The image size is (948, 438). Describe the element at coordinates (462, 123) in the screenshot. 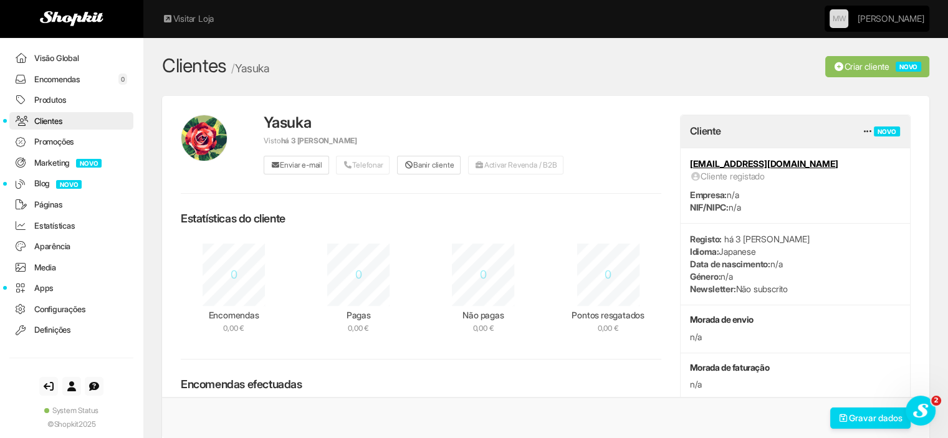

I see `h3: Yasuka` at that location.